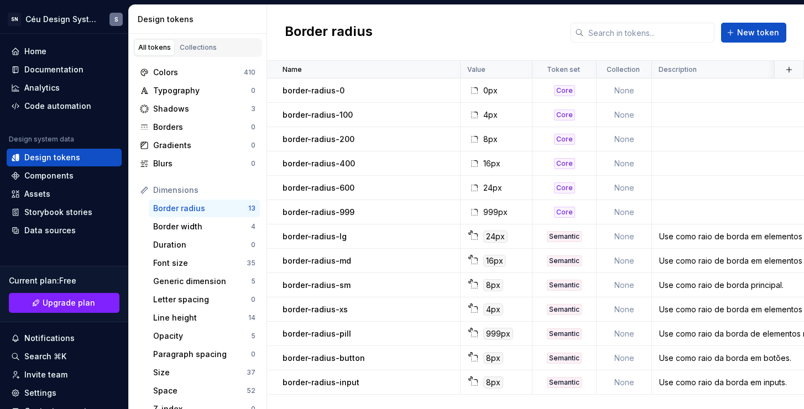 The width and height of the screenshot is (804, 409). I want to click on p: Token set, so click(563, 70).